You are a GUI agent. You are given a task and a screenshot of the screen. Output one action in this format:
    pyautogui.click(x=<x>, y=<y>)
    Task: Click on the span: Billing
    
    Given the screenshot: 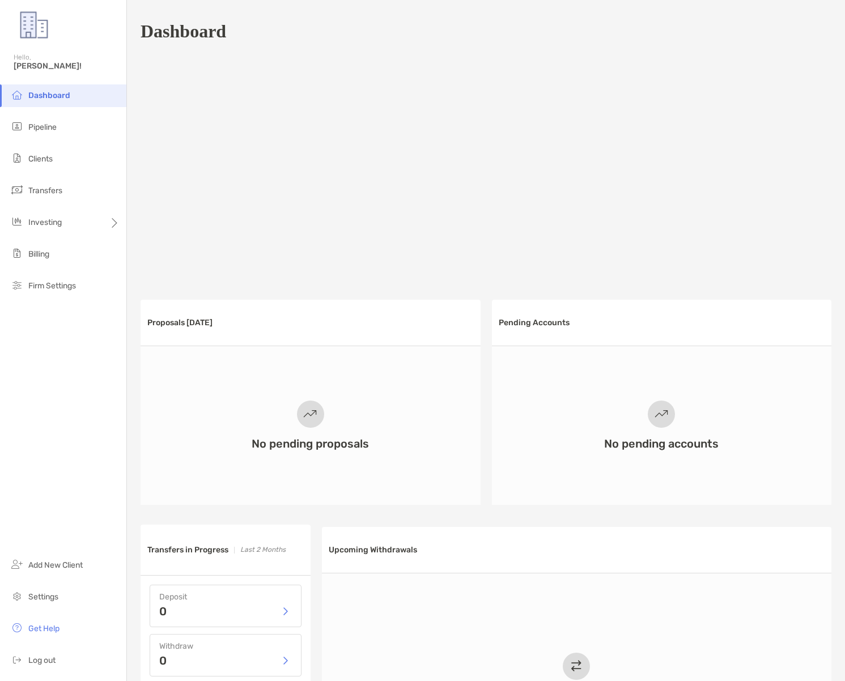 What is the action you would take?
    pyautogui.click(x=39, y=254)
    